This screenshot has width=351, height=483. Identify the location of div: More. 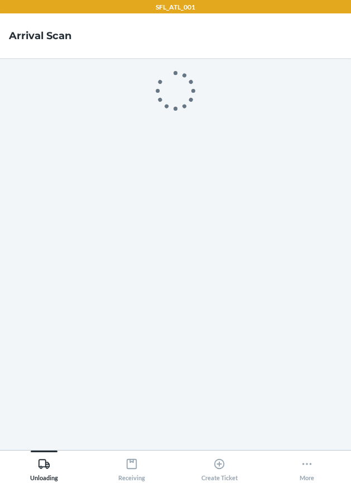
(307, 467).